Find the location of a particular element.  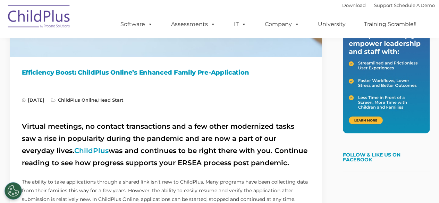

img: ChildPlus by Procare Solutions is located at coordinates (39, 18).